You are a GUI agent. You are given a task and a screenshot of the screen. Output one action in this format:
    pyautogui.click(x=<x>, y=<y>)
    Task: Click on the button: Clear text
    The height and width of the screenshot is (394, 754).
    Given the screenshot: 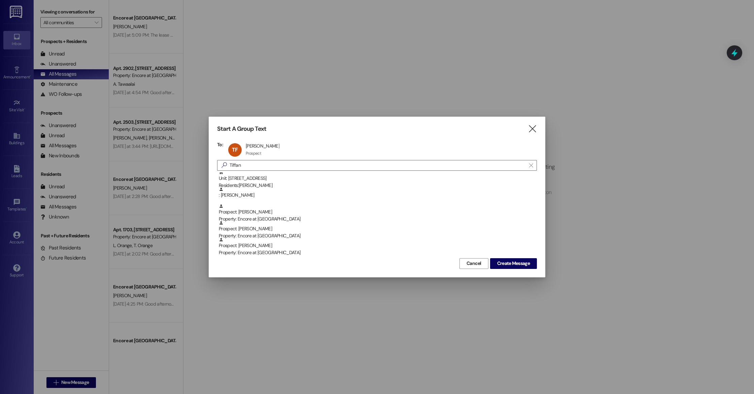 What is the action you would take?
    pyautogui.click(x=531, y=166)
    